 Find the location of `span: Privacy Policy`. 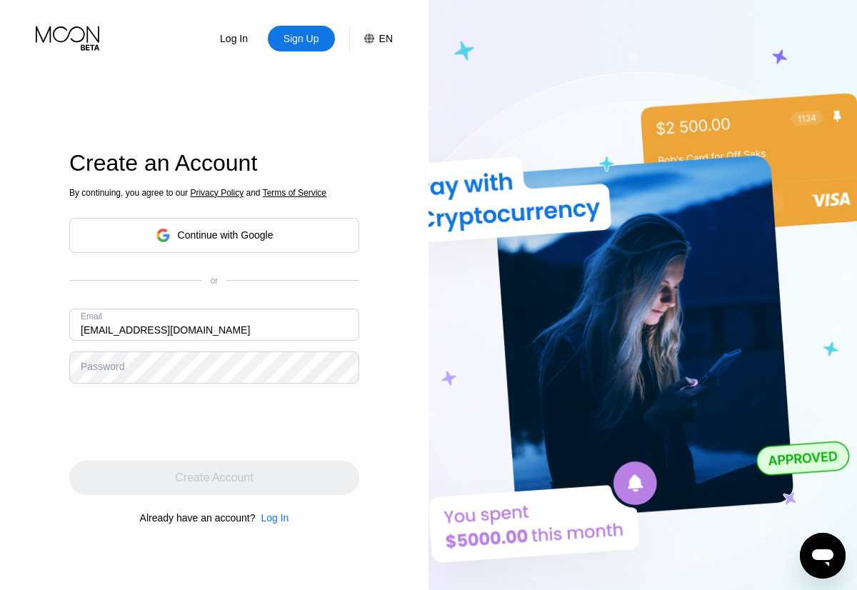

span: Privacy Policy is located at coordinates (216, 193).